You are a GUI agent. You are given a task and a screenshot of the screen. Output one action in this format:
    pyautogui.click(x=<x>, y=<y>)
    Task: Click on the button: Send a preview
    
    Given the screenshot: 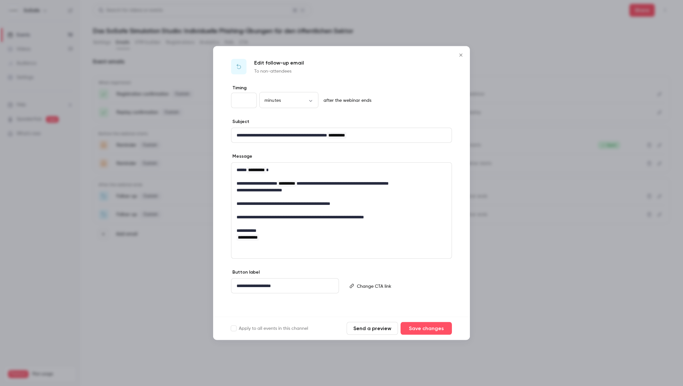 What is the action you would take?
    pyautogui.click(x=372, y=328)
    